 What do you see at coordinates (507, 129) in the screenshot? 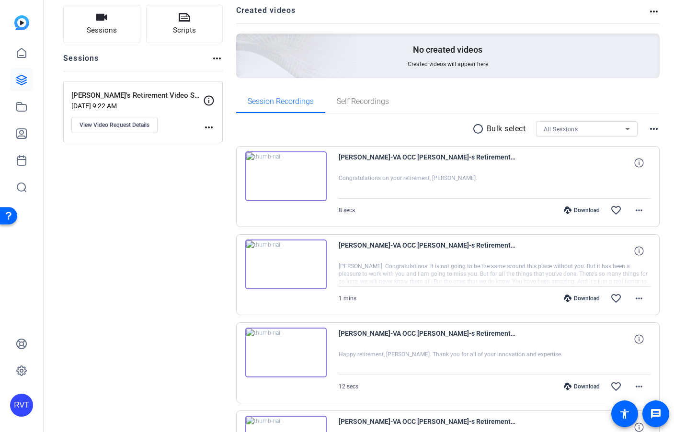
I see `p: Bulk select` at bounding box center [507, 129].